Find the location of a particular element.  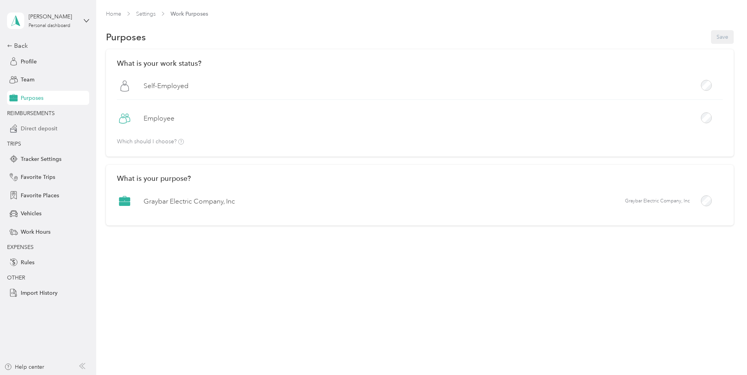

span: Profile is located at coordinates (29, 61).